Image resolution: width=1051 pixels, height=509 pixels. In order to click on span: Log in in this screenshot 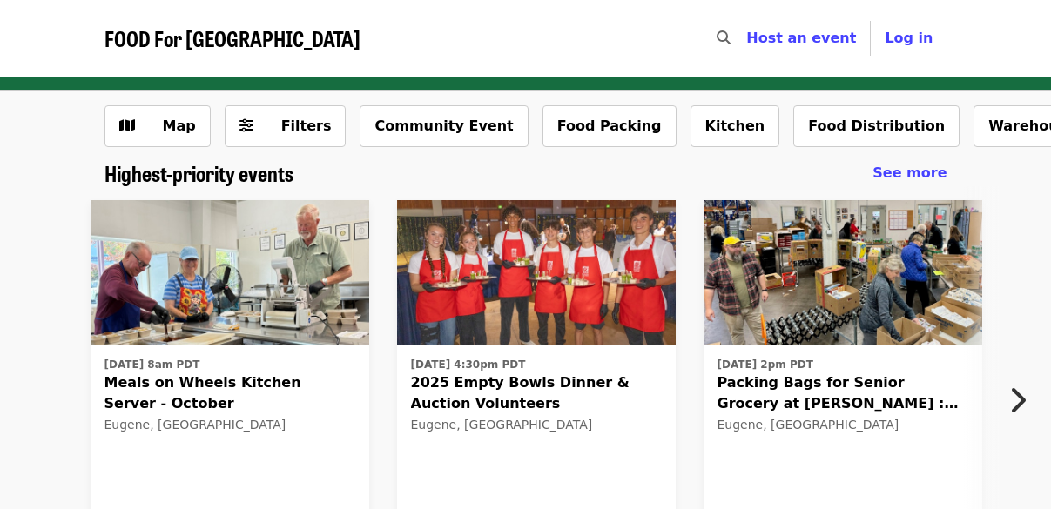, I will do `click(908, 37)`.